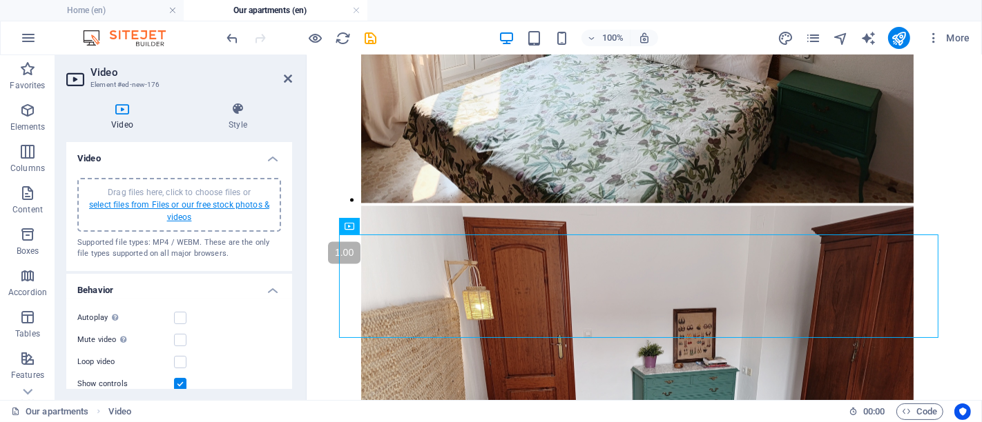  I want to click on p: Columns, so click(28, 168).